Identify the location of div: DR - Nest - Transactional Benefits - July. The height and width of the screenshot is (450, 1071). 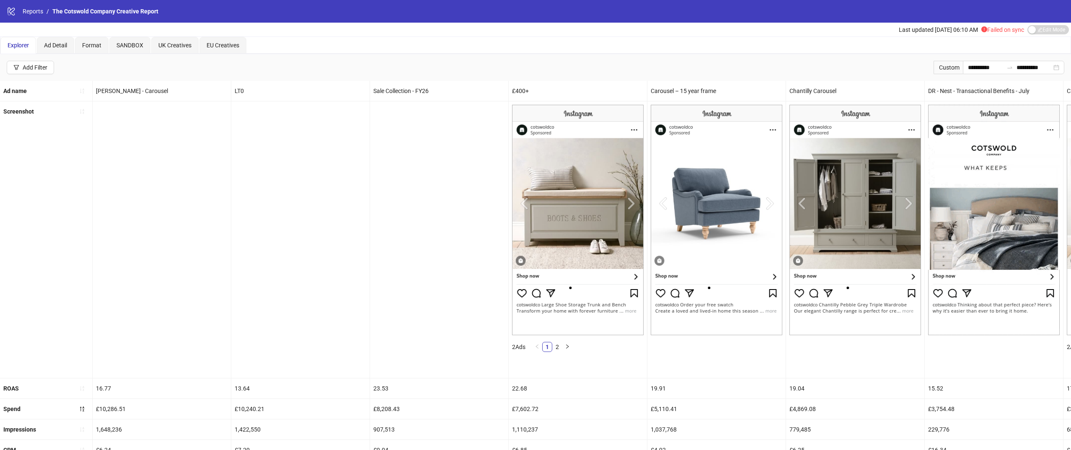
(994, 91).